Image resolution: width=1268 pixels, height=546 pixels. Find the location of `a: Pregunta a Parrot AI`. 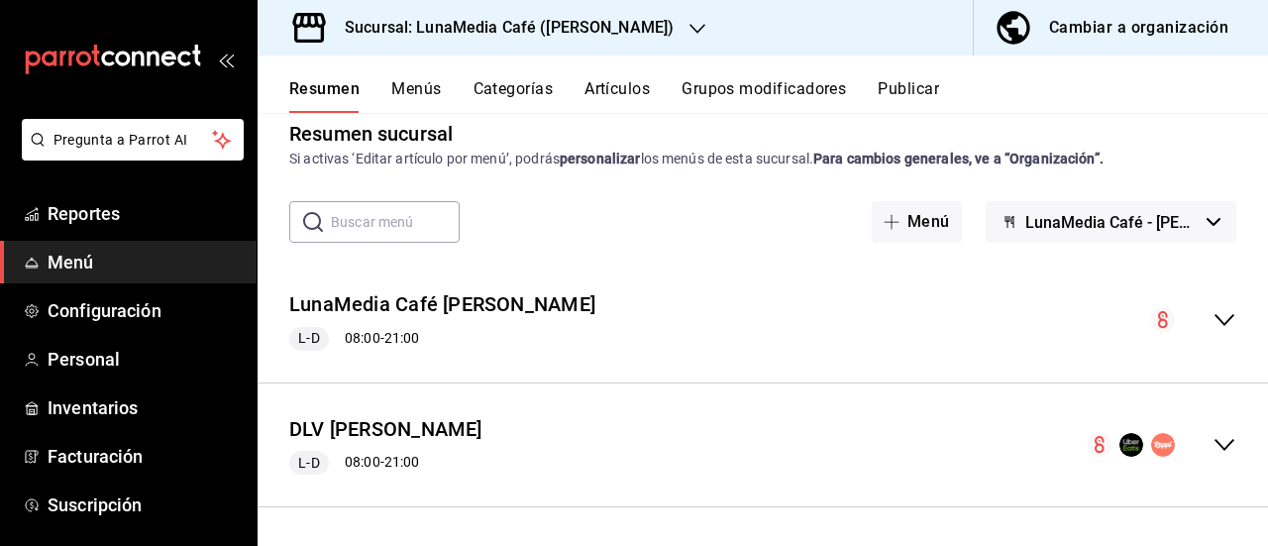

a: Pregunta a Parrot AI is located at coordinates (129, 154).